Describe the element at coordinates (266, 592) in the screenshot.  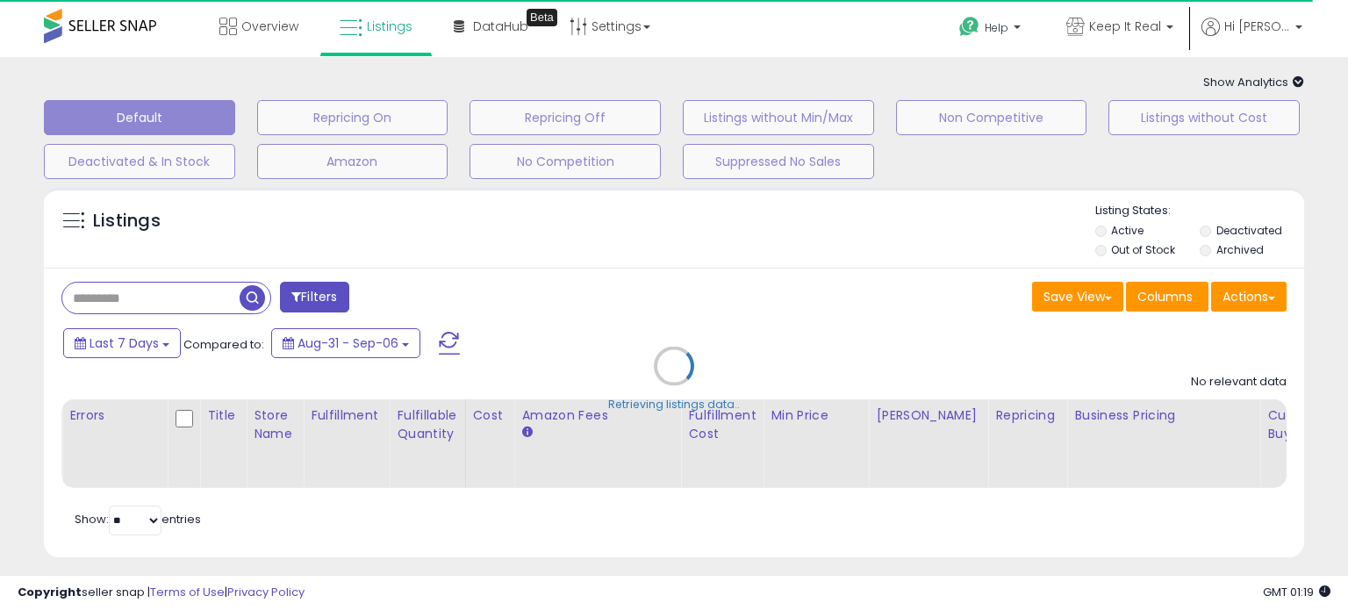
I see `a: Privacy Policy` at that location.